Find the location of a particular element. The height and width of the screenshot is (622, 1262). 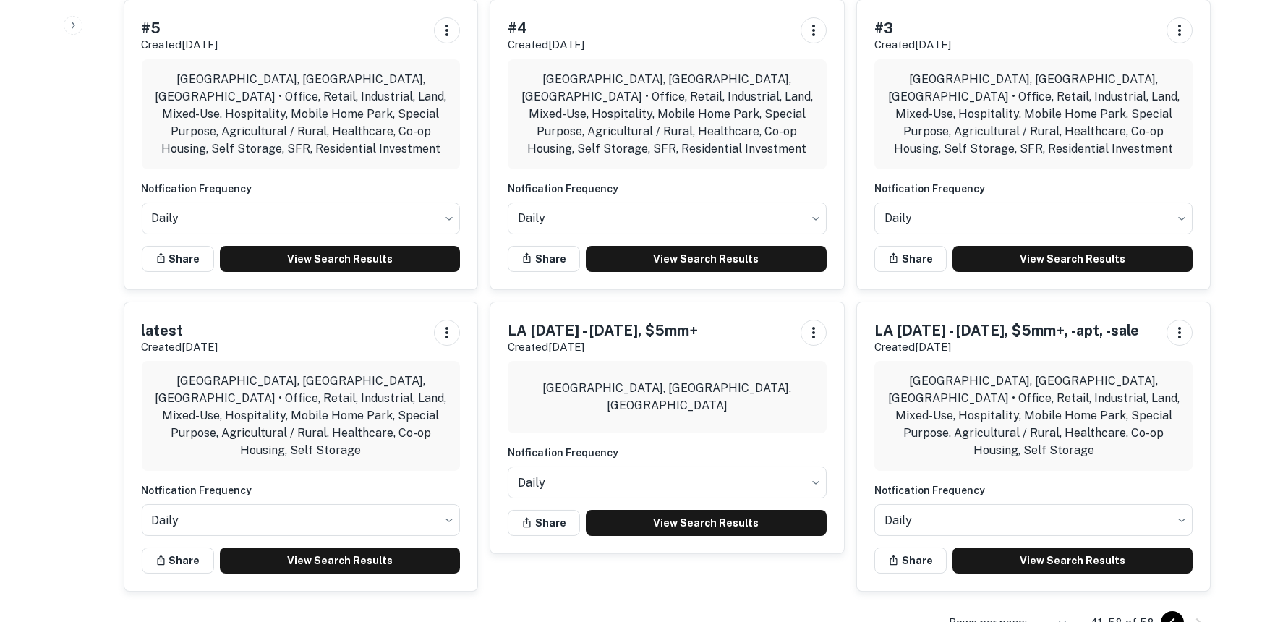

h5: #3 is located at coordinates (913, 28).